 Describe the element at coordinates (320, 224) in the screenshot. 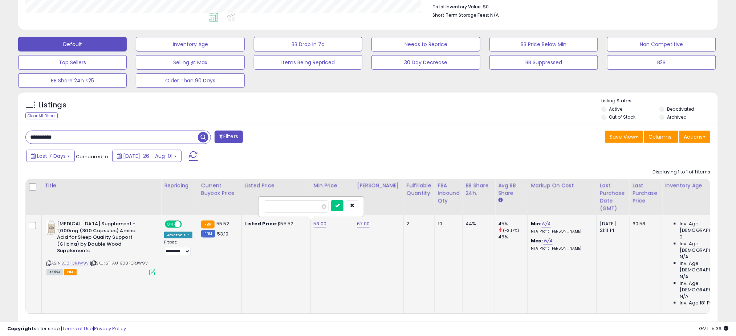

I see `a: 53.00` at that location.